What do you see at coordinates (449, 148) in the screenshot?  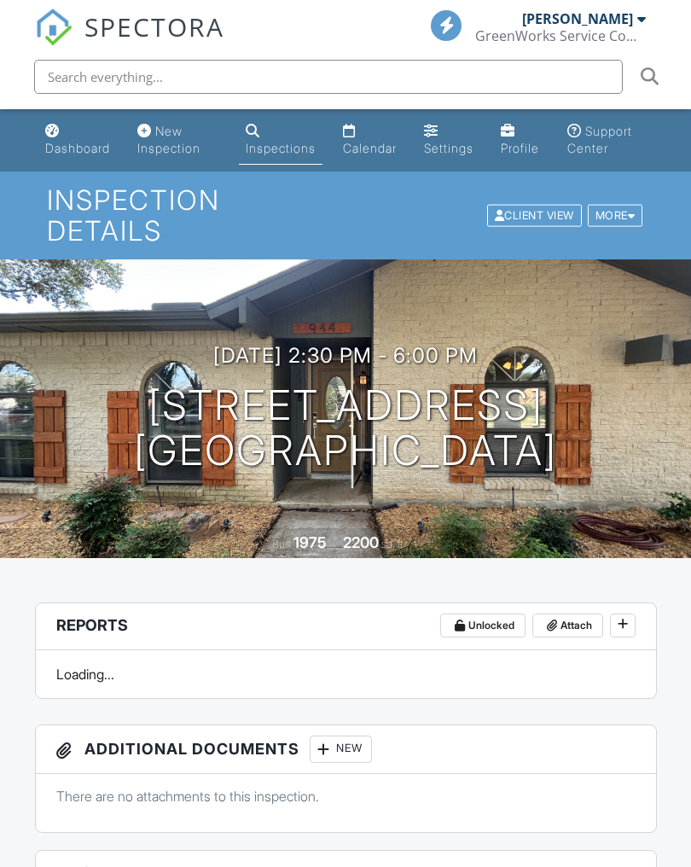 I see `div: Settings` at bounding box center [449, 148].